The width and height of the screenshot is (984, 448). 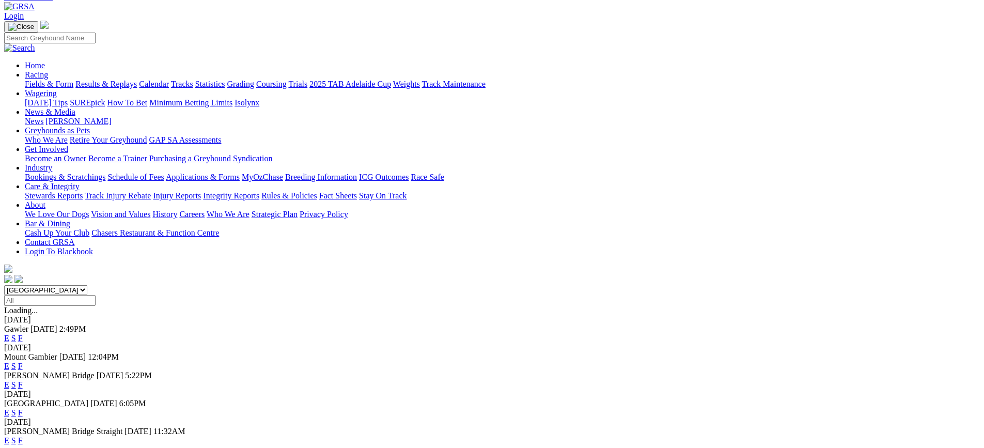 What do you see at coordinates (50, 300) in the screenshot?
I see `input: Select date` at bounding box center [50, 300].